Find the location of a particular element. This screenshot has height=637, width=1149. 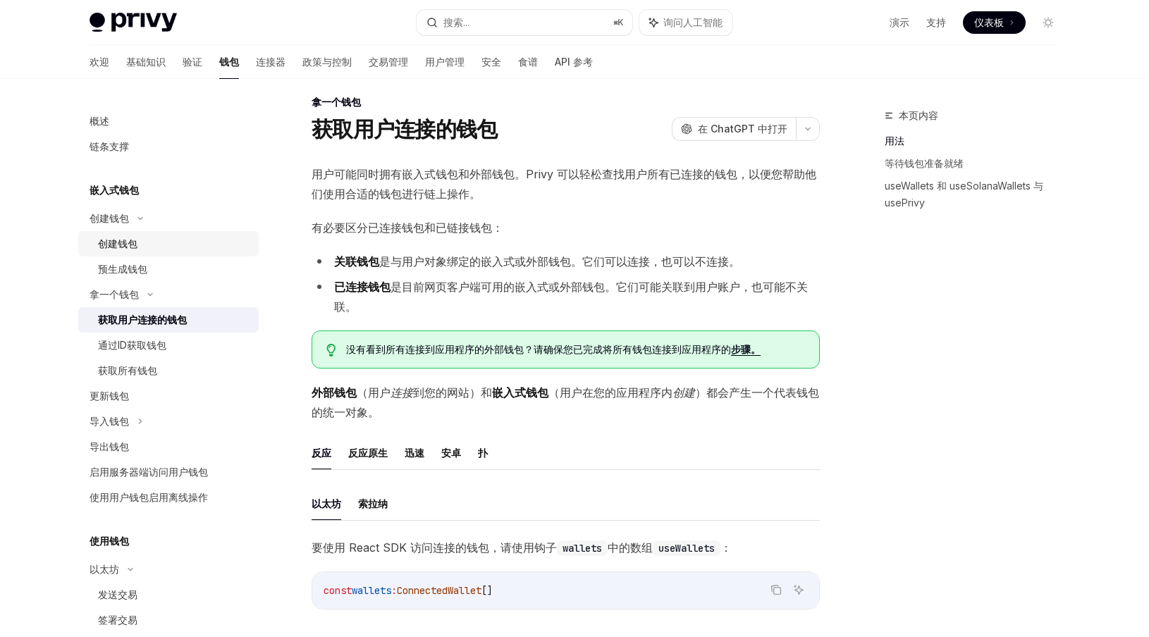

font: 钱包 is located at coordinates (229, 61).